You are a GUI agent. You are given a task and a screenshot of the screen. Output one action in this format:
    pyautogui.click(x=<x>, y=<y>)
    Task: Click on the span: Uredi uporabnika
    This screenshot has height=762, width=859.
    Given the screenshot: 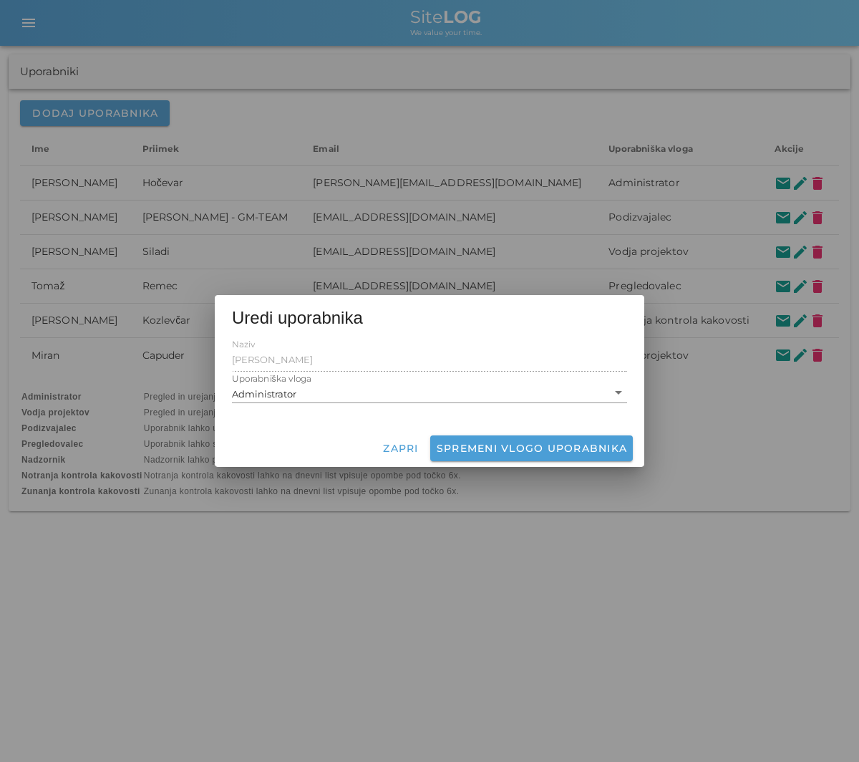 What is the action you would take?
    pyautogui.click(x=297, y=318)
    